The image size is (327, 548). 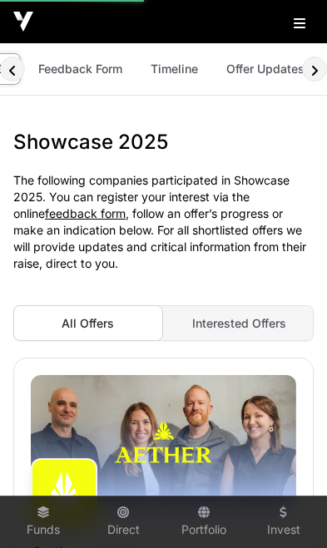 I want to click on img: Aether, so click(x=64, y=492).